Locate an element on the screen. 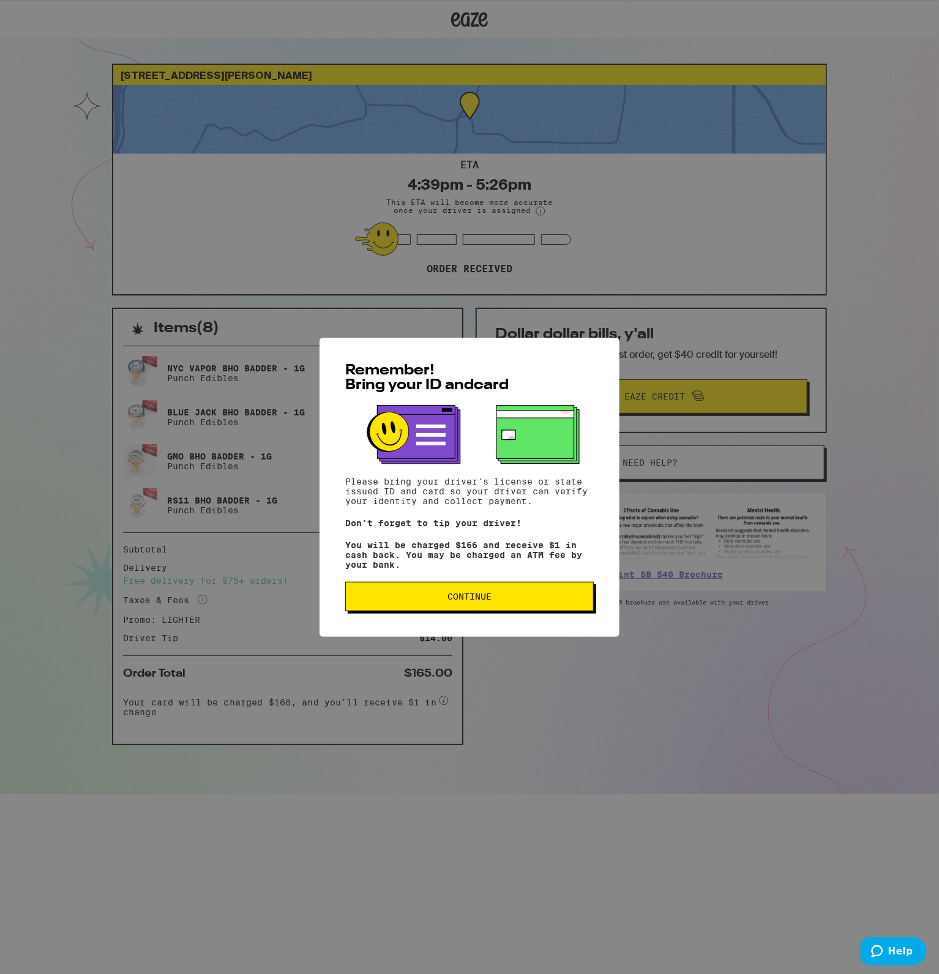 This screenshot has height=974, width=939. span: Help is located at coordinates (40, 14).